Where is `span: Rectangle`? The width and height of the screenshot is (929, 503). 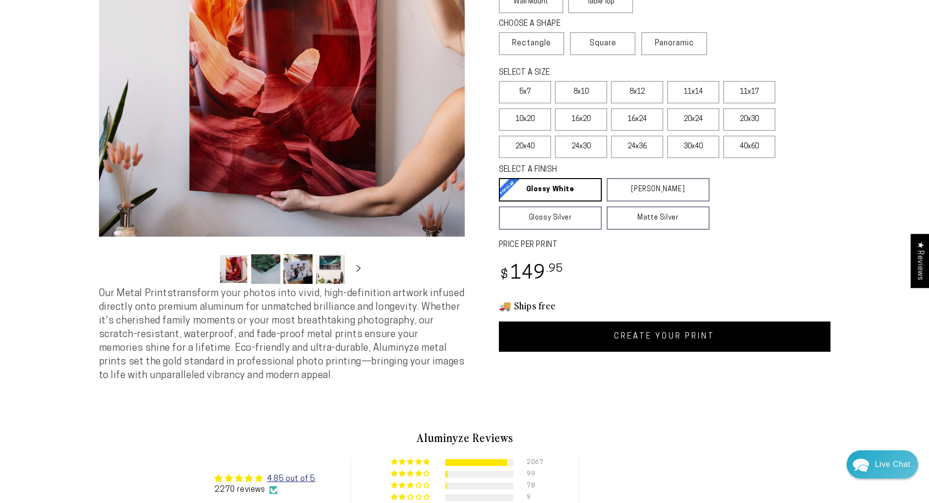 span: Rectangle is located at coordinates (531, 43).